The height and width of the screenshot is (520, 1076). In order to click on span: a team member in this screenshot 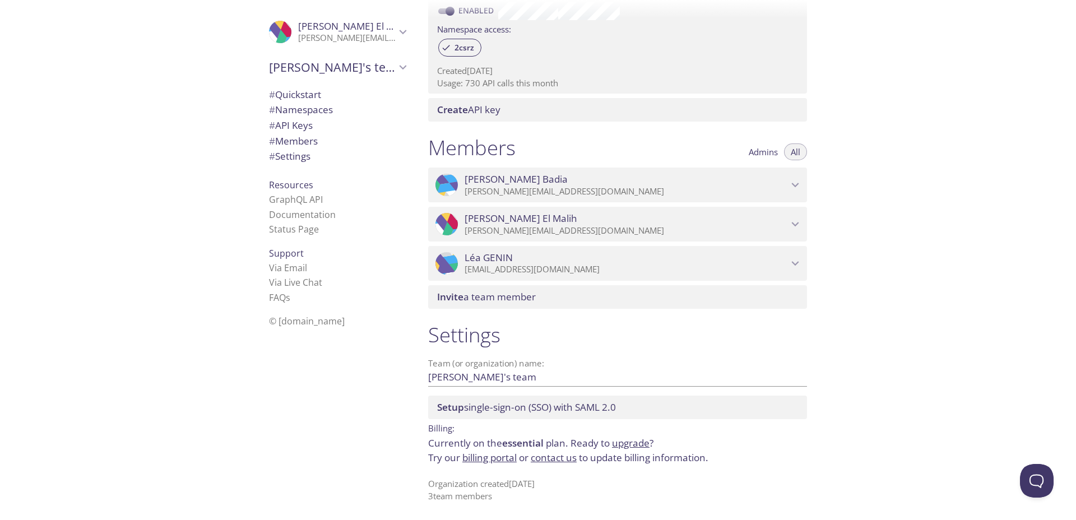, I will do `click(486, 296)`.